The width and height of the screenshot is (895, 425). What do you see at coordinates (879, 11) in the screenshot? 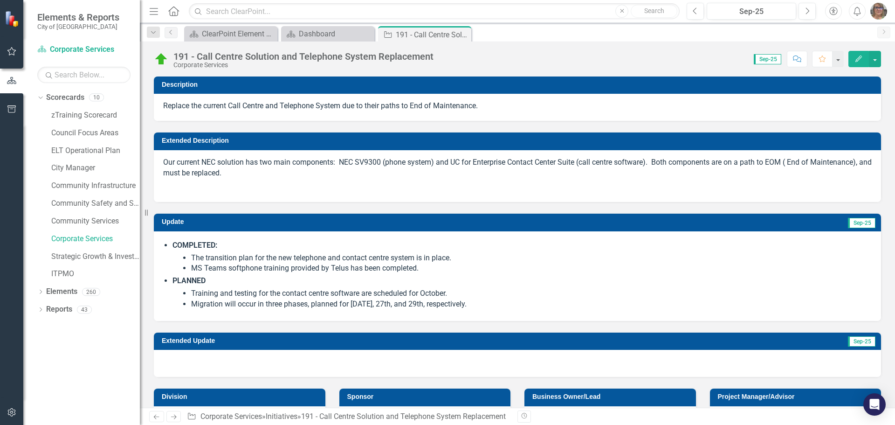
I see `img: Rosaline Wood` at bounding box center [879, 11].